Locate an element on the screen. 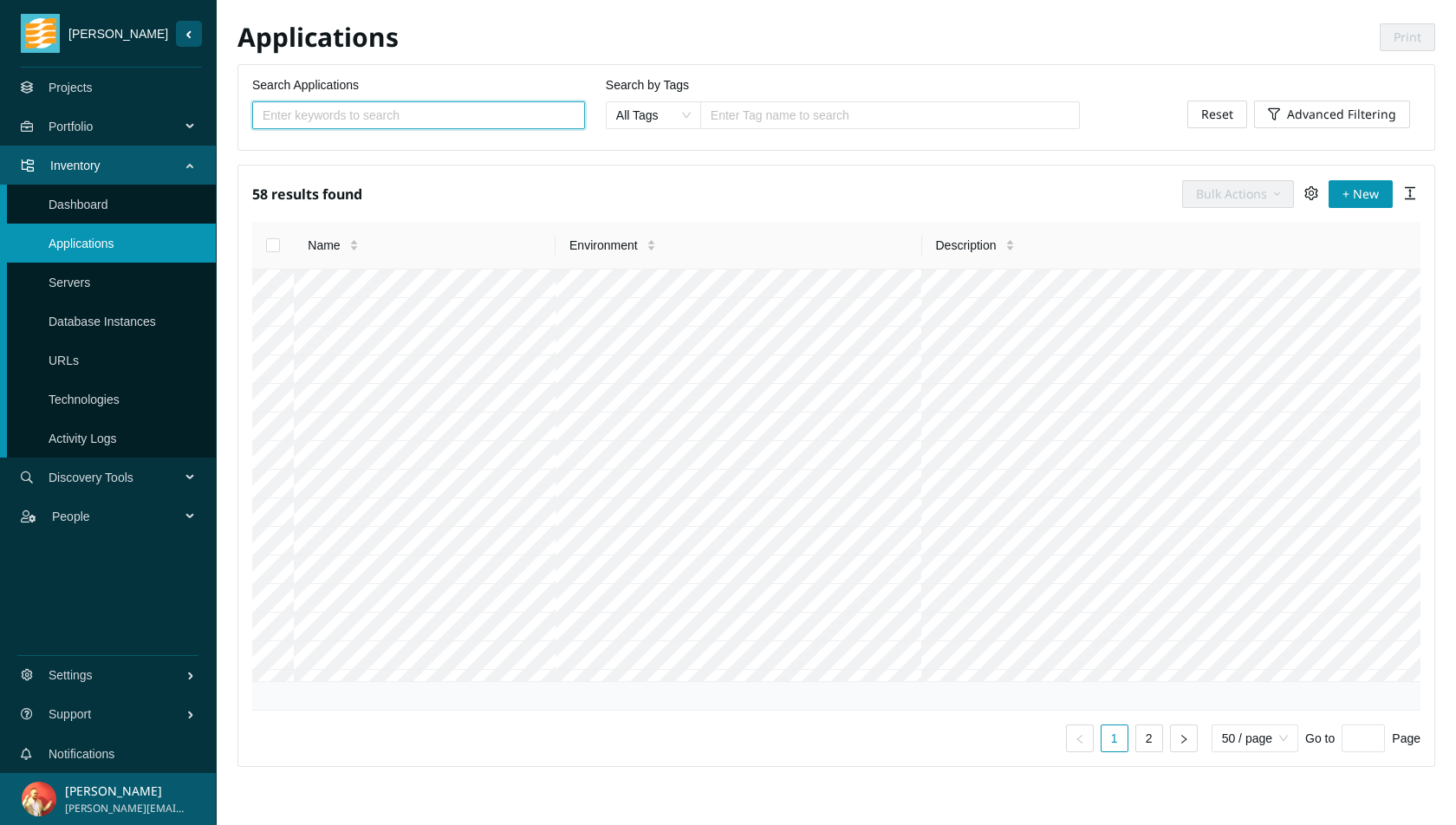 The width and height of the screenshot is (1456, 825). label: Search Applications is located at coordinates (305, 85).